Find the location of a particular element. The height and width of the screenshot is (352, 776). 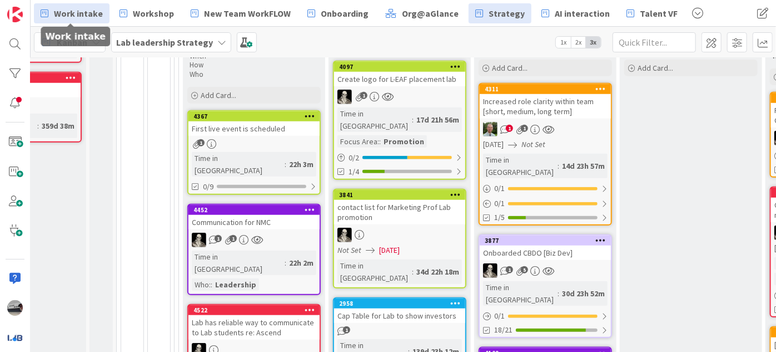

a: Org@aGlance is located at coordinates (422, 13).